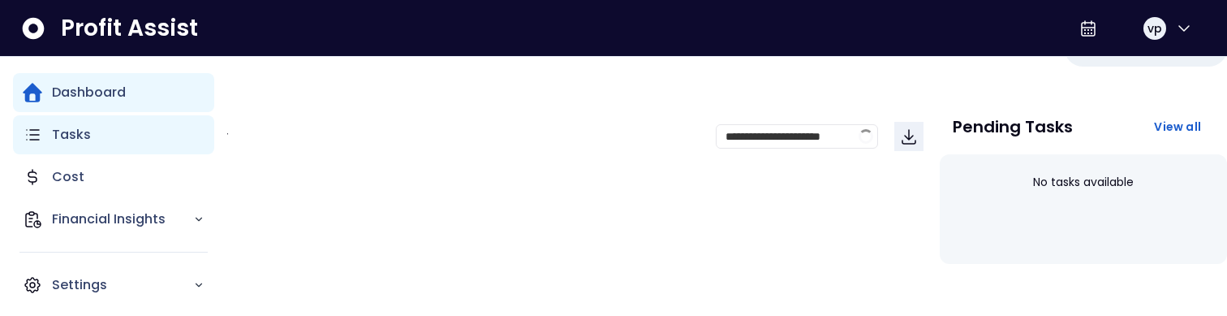 Image resolution: width=1227 pixels, height=316 pixels. I want to click on p: Cost, so click(68, 177).